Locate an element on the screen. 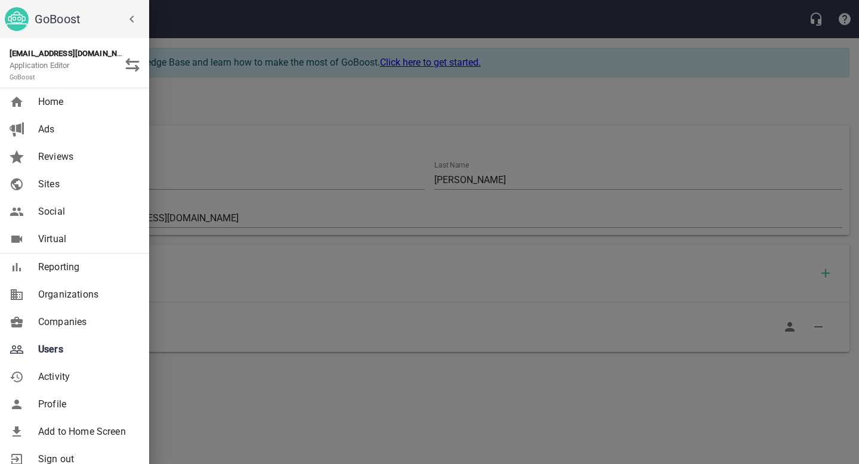  span: Ads is located at coordinates (87, 129).